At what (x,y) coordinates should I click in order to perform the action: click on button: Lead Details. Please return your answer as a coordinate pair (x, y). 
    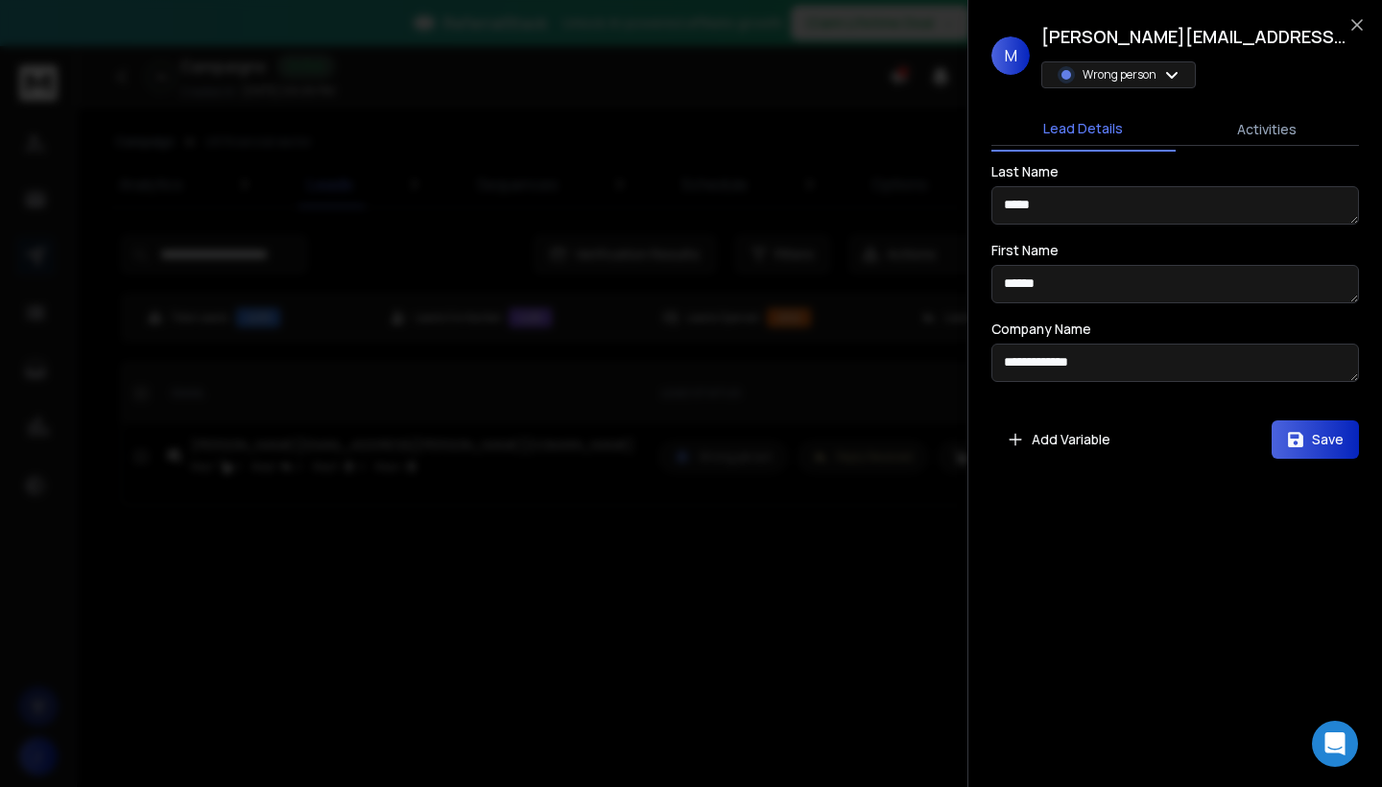
    Looking at the image, I should click on (1083, 130).